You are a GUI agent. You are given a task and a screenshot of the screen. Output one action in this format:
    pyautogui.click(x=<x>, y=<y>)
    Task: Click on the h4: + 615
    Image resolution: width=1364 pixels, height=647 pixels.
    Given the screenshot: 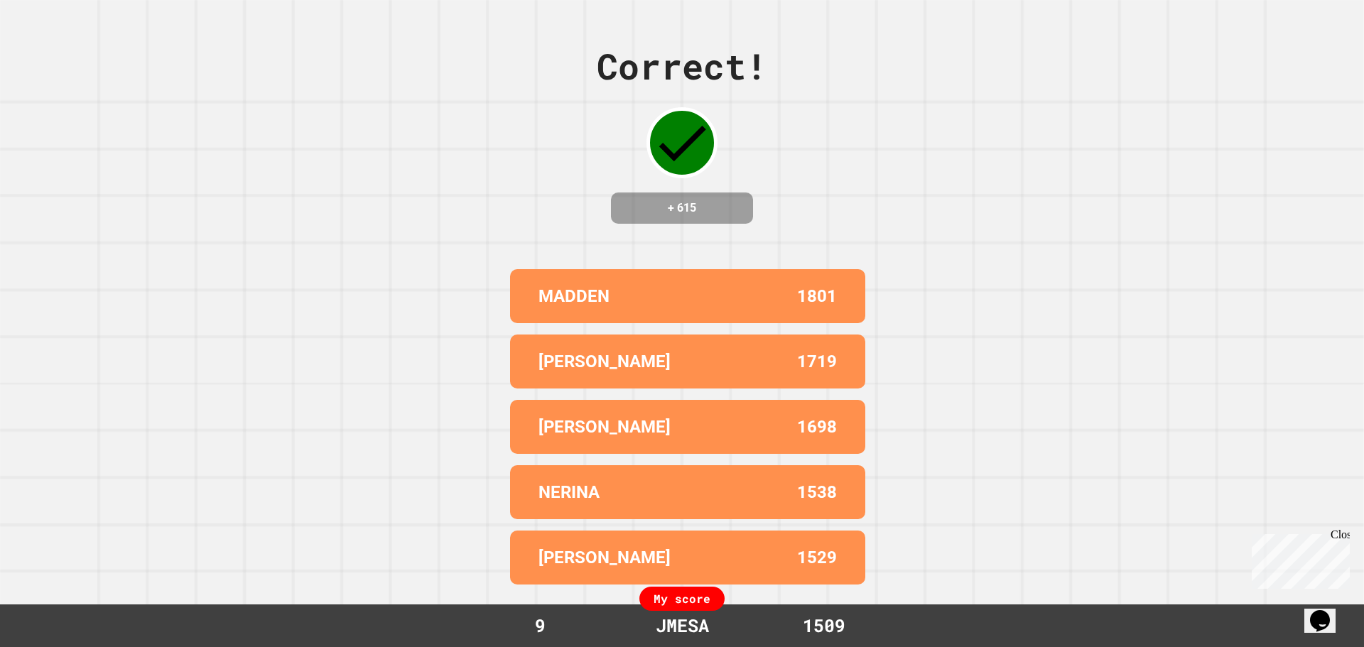 What is the action you would take?
    pyautogui.click(x=682, y=208)
    